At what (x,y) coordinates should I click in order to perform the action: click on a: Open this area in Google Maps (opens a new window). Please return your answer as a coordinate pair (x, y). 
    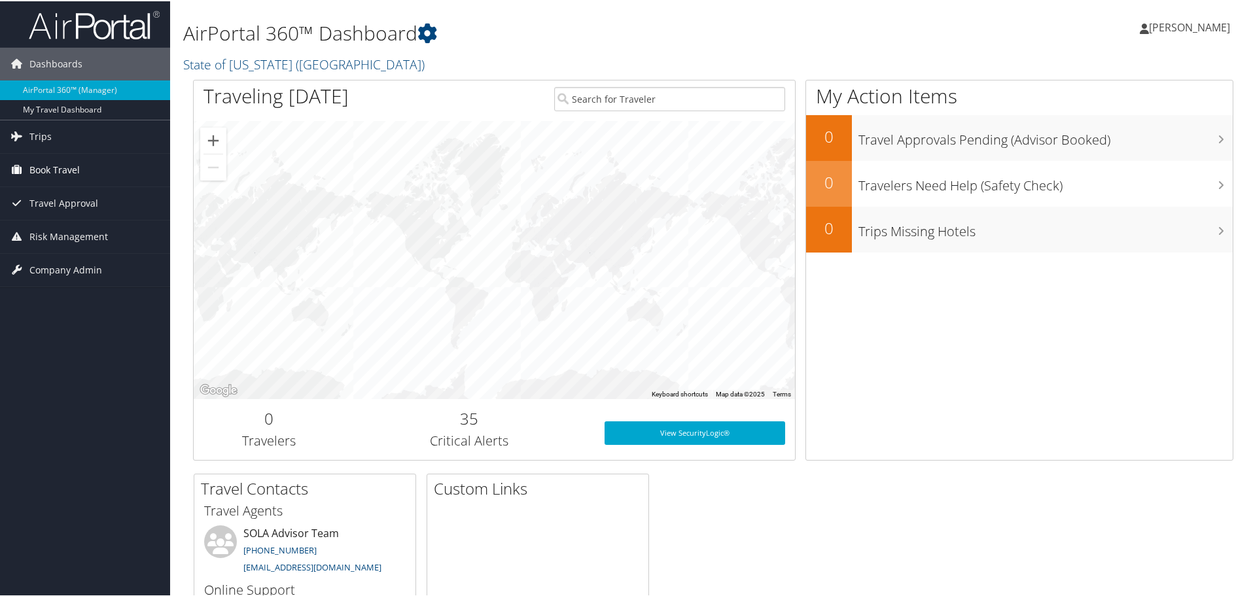
    Looking at the image, I should click on (219, 389).